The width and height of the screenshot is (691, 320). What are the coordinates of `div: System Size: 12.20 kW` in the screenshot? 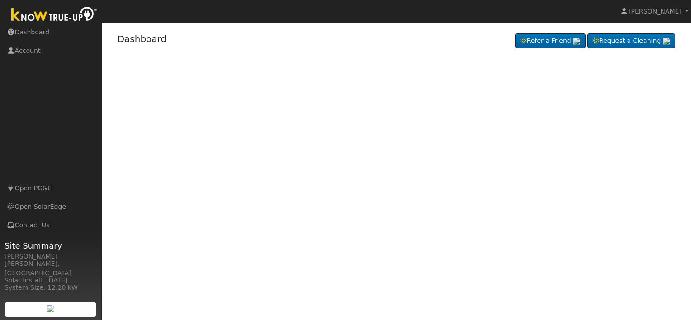 It's located at (51, 288).